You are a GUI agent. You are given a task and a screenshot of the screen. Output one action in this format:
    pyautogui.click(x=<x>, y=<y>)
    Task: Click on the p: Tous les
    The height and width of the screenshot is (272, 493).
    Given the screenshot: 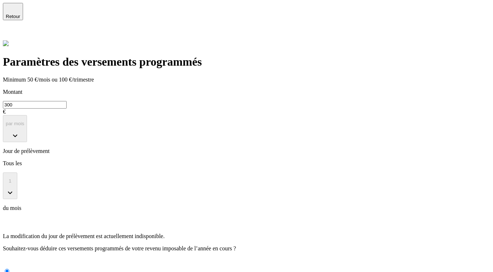 What is the action you would take?
    pyautogui.click(x=246, y=163)
    